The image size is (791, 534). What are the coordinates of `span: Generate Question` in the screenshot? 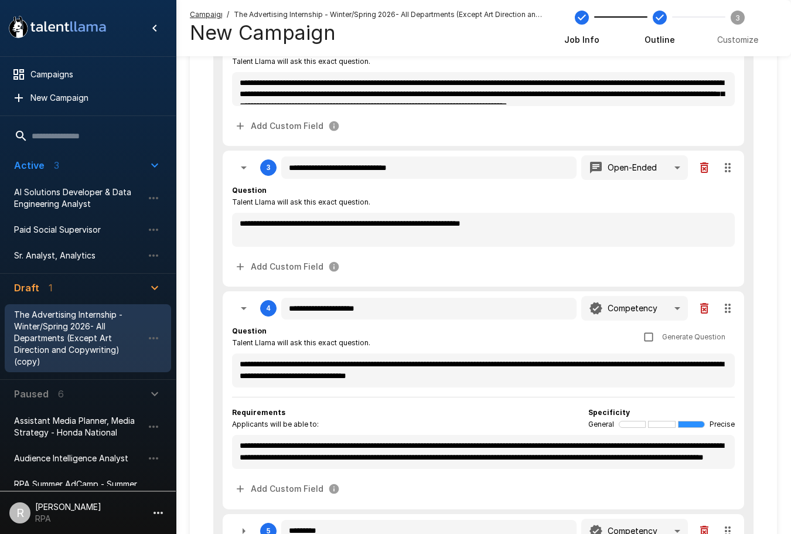 It's located at (694, 337).